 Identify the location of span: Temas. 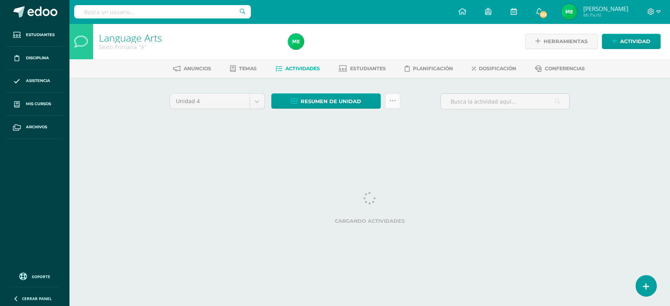
(248, 68).